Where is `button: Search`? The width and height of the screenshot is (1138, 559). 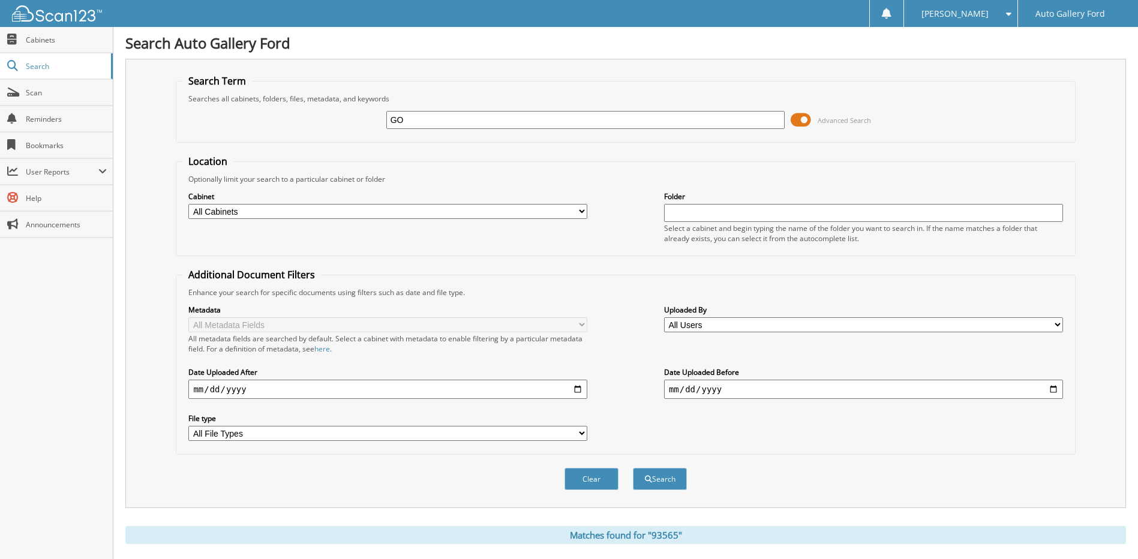
button: Search is located at coordinates (660, 479).